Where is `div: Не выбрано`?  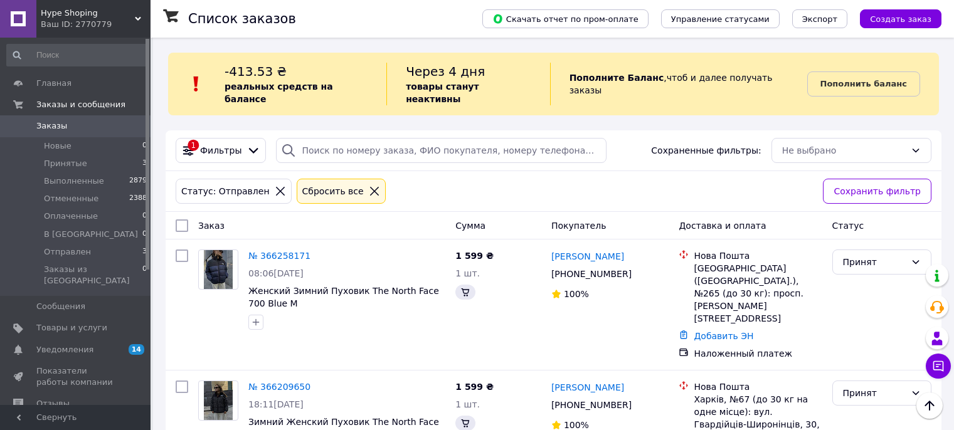 div: Не выбрано is located at coordinates (844, 151).